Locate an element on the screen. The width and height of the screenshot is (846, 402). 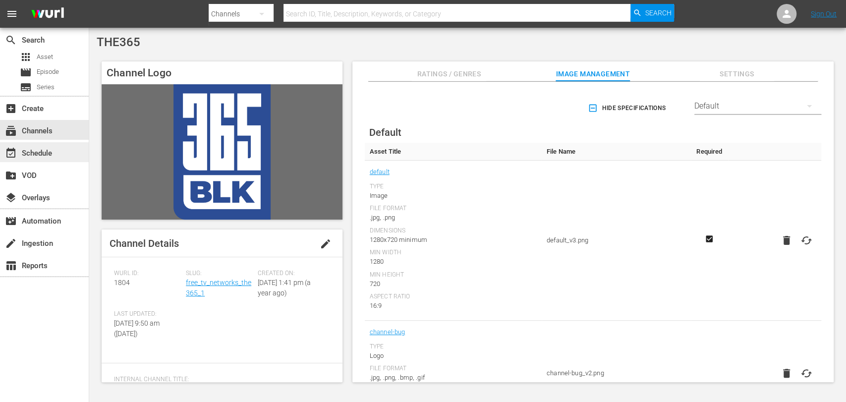
a: Sign Out is located at coordinates (824, 14).